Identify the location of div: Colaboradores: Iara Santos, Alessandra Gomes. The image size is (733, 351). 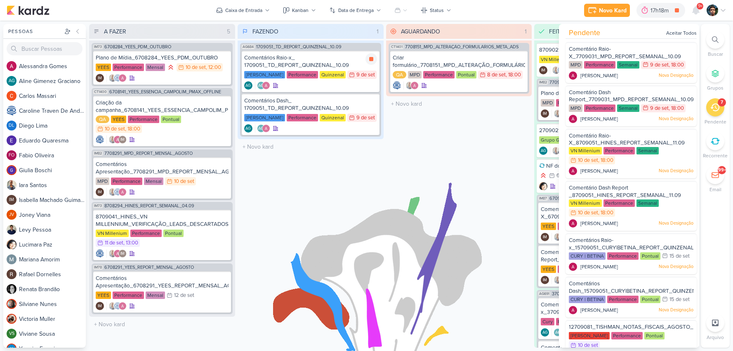
(411, 85).